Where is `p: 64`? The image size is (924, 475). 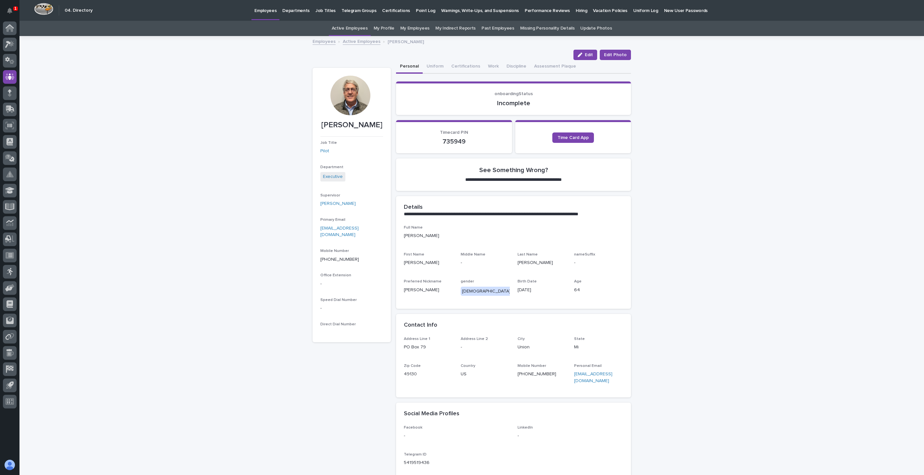 p: 64 is located at coordinates (599, 290).